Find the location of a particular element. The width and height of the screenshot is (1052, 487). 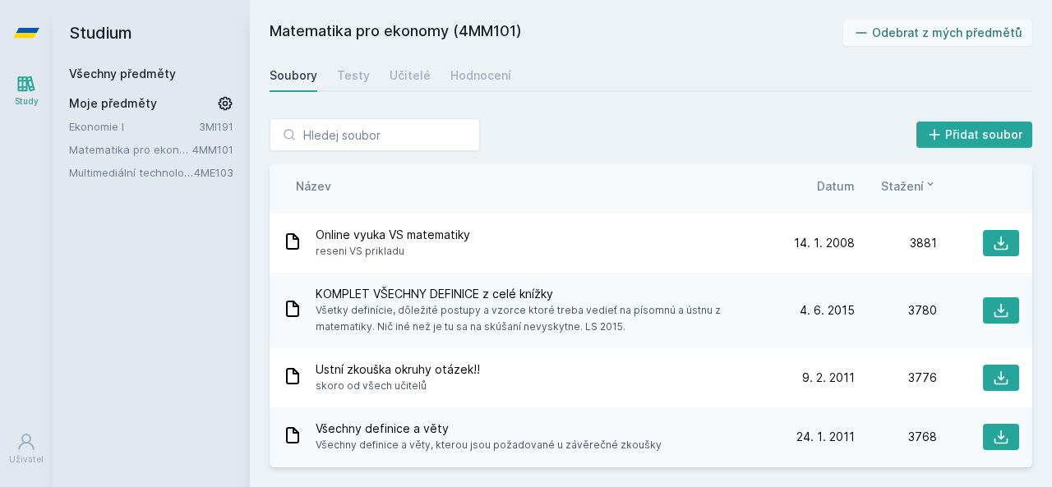

span: 14. 1. 2008 is located at coordinates (824, 243).